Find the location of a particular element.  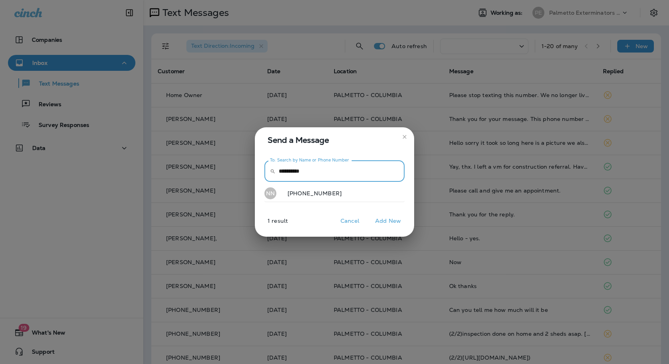

button: close is located at coordinates (405, 137).